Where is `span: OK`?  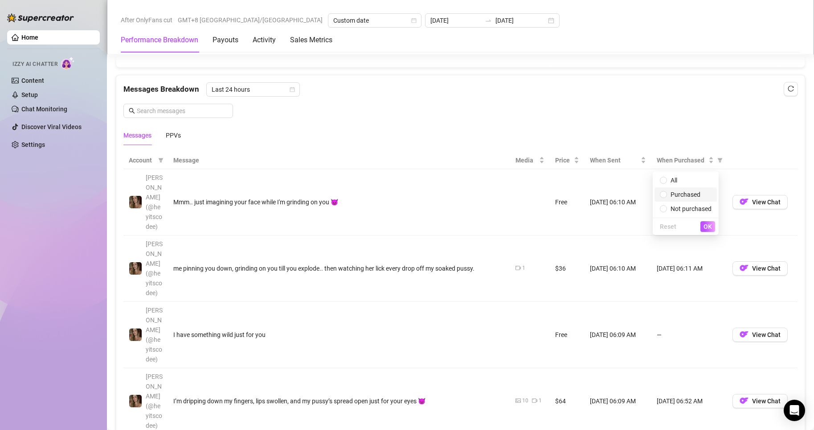 span: OK is located at coordinates (708, 227).